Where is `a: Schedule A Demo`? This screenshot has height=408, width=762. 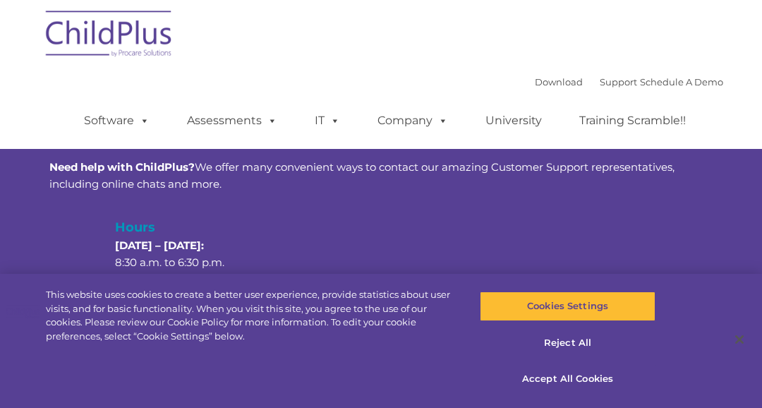
a: Schedule A Demo is located at coordinates (682, 82).